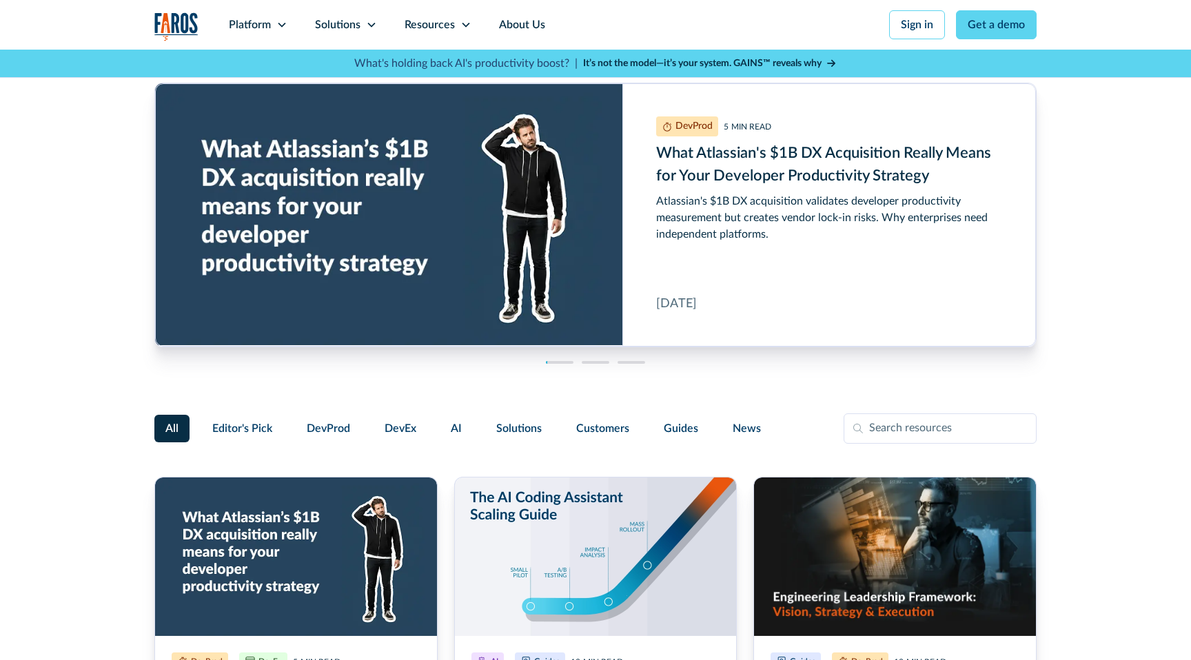 Image resolution: width=1191 pixels, height=660 pixels. I want to click on div: Solutions, so click(338, 25).